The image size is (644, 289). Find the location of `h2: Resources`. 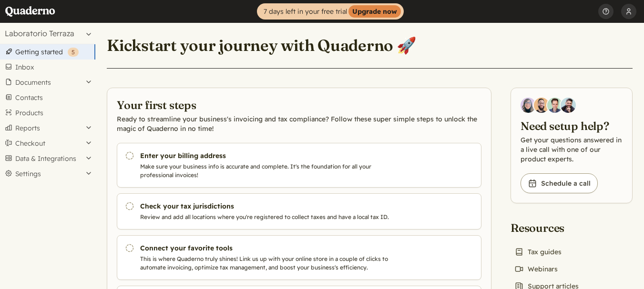

h2: Resources is located at coordinates (547, 228).